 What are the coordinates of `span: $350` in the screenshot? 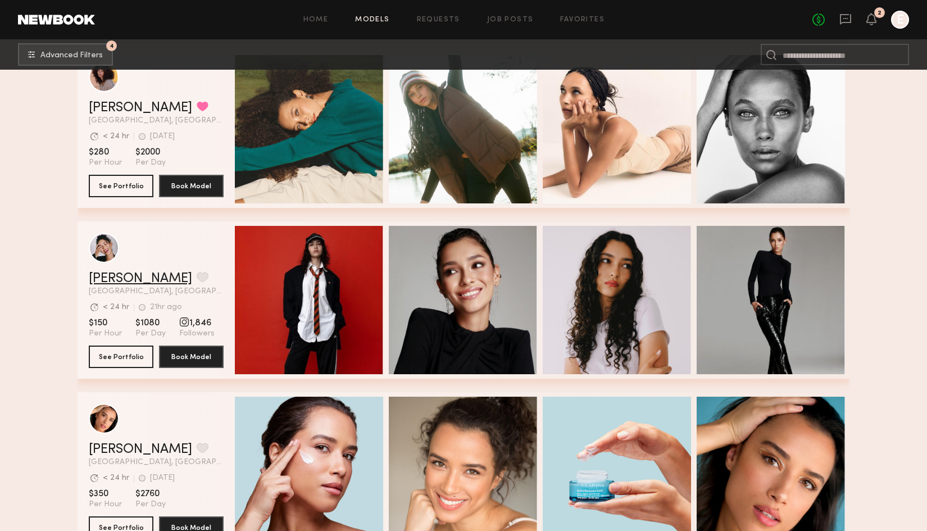 It's located at (105, 494).